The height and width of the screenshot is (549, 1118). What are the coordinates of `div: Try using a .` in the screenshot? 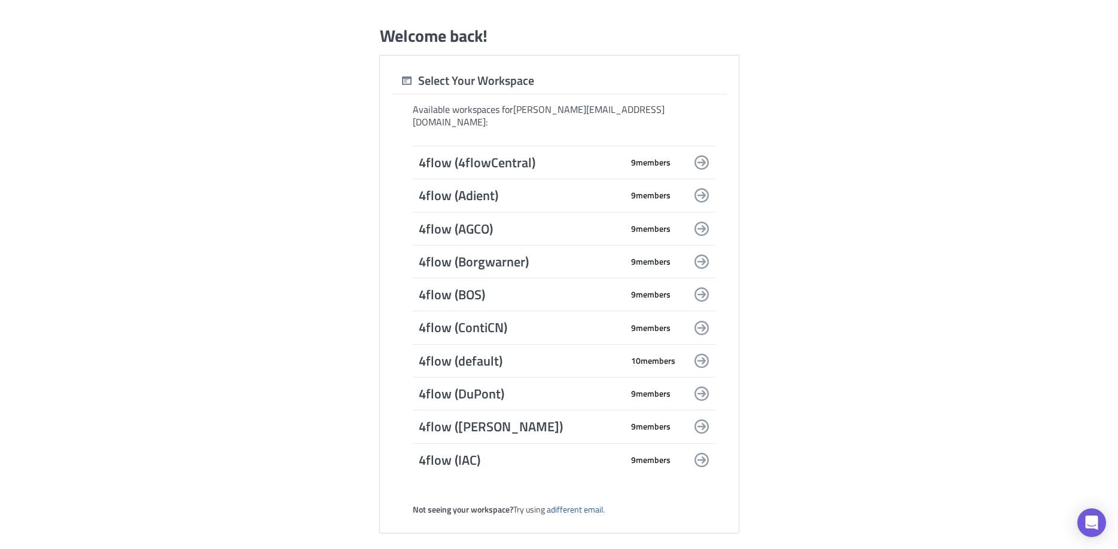 It's located at (563, 510).